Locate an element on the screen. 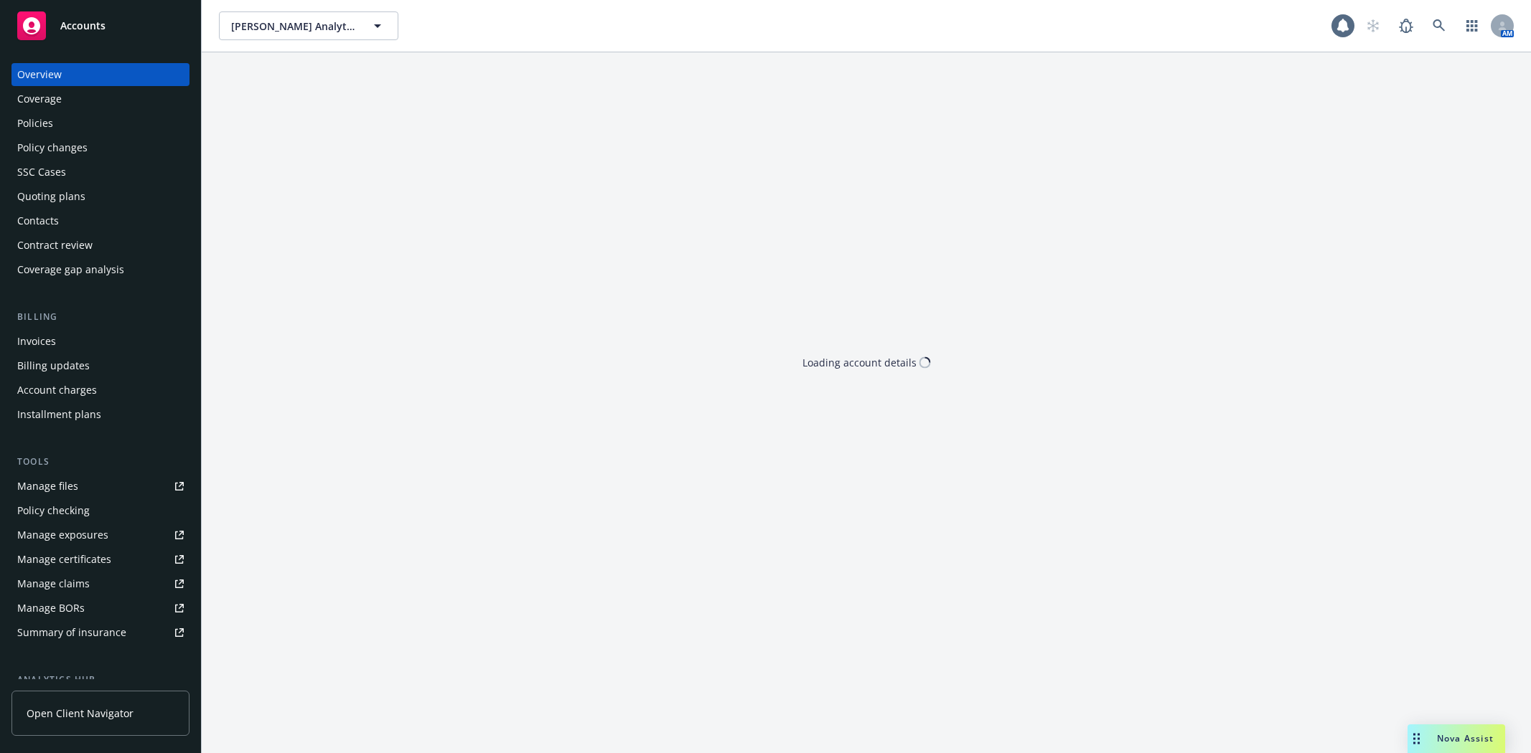  div: Overview is located at coordinates (39, 75).